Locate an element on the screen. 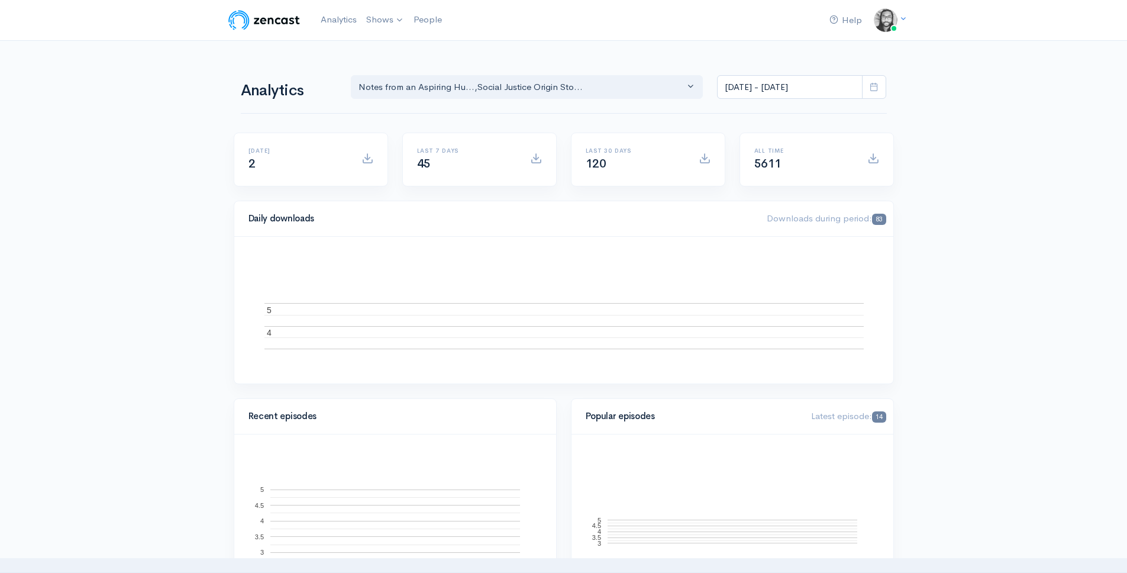  span: Latest episode: is located at coordinates (848, 415).